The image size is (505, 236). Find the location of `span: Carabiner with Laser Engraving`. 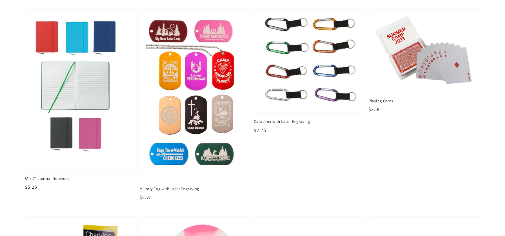

span: Carabiner with Laser Engraving is located at coordinates (310, 122).